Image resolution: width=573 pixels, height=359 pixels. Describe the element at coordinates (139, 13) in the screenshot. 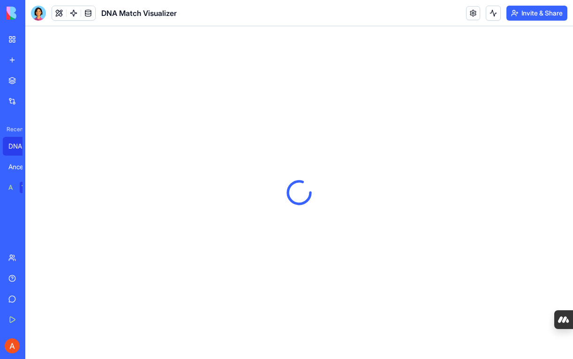

I see `span: DNA Match Visualizer` at that location.